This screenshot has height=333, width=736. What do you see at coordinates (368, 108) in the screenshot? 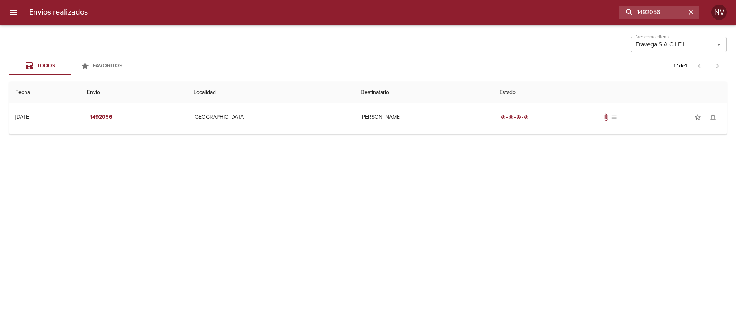
I see `table: Tabla de envíos del cliente` at bounding box center [368, 108].